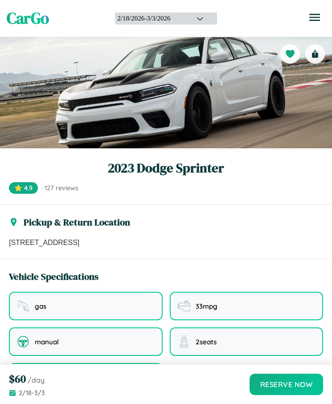 The image size is (332, 404). What do you see at coordinates (53, 276) in the screenshot?
I see `h3: Vehicle Specifications` at bounding box center [53, 276].